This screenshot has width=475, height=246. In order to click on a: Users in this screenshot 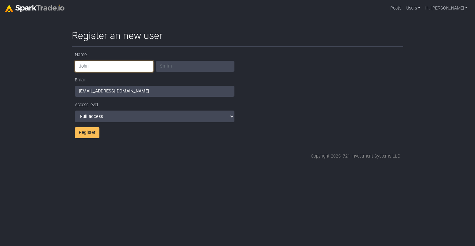, I will do `click(413, 8)`.